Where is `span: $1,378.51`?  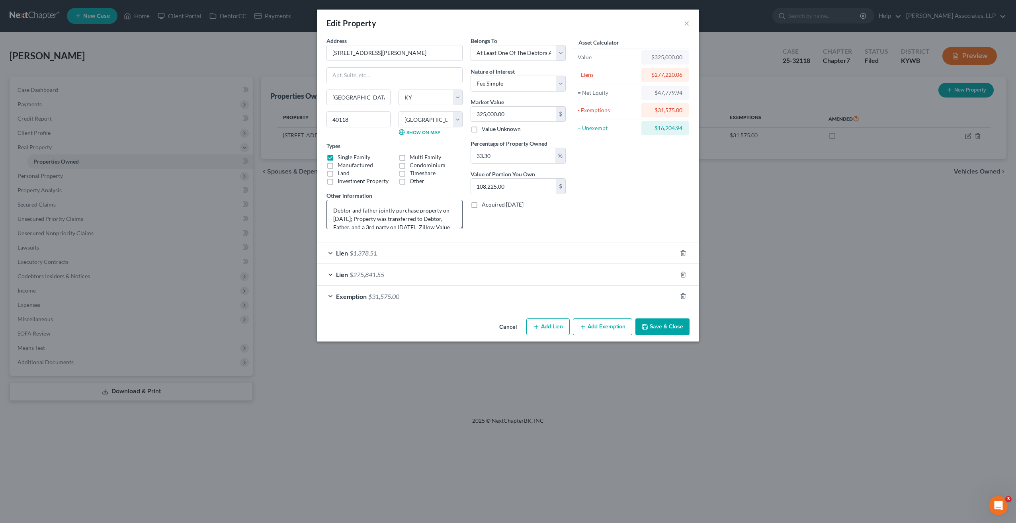 span: $1,378.51 is located at coordinates (363, 253).